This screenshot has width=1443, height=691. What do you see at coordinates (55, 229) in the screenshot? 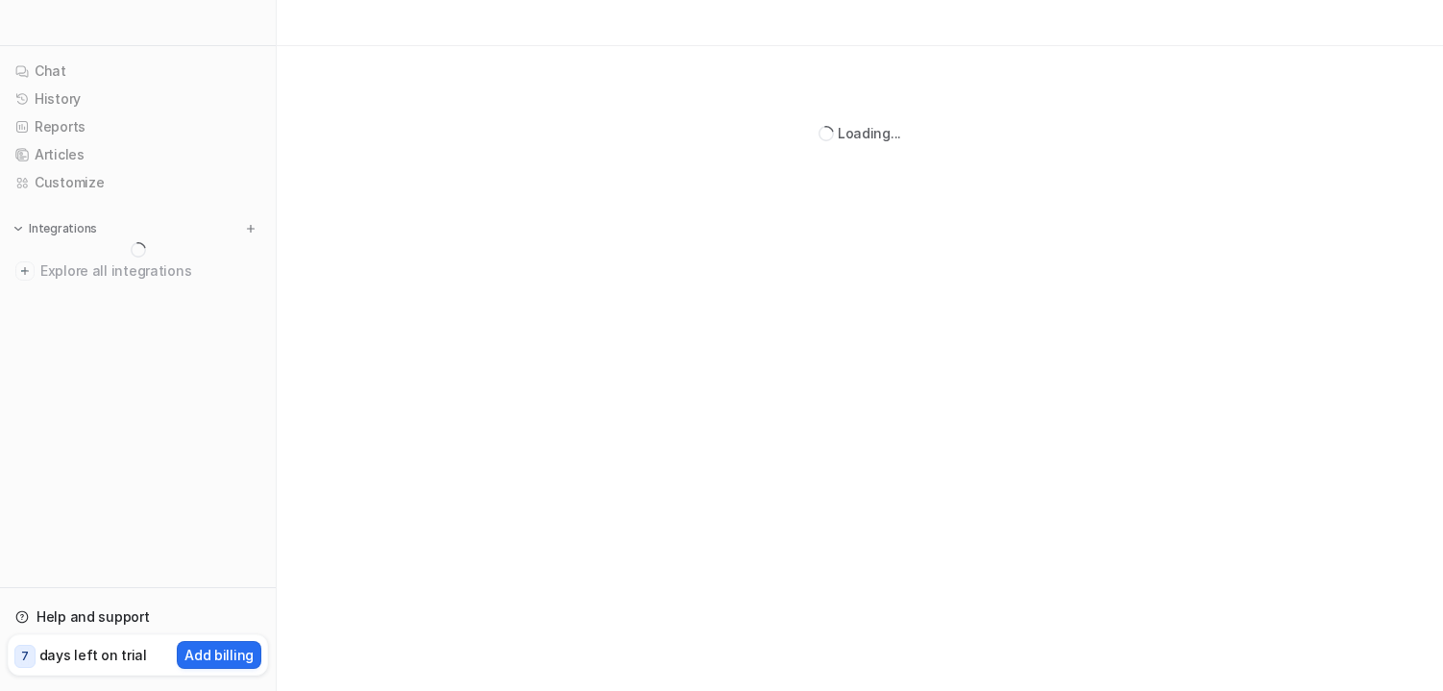
I see `button: Integrations` at bounding box center [55, 229].